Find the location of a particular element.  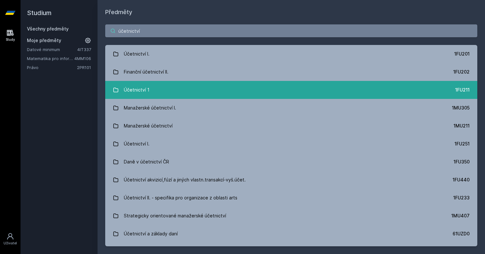

a: Datové minimum is located at coordinates (52, 49).